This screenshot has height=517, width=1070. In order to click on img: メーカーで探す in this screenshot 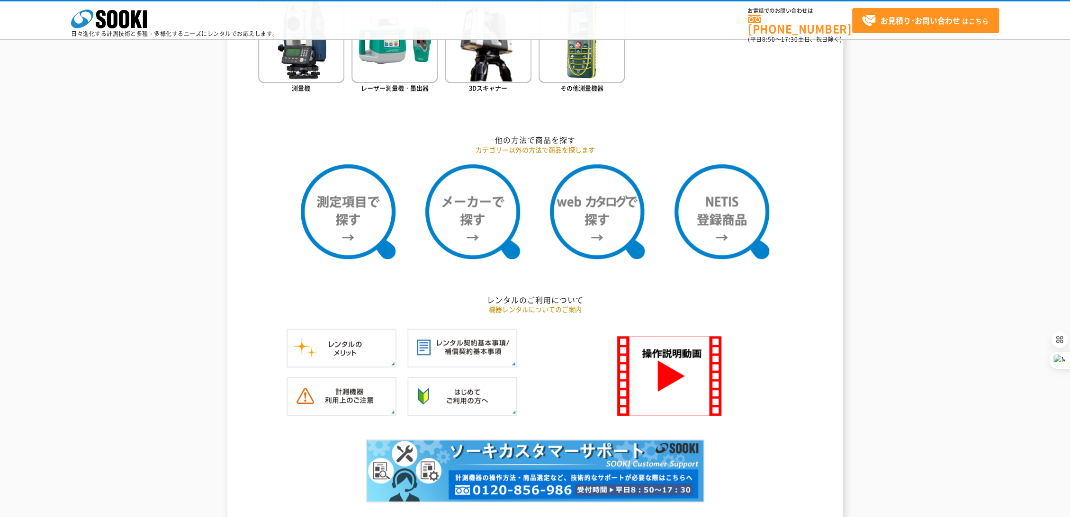, I will do `click(473, 212)`.